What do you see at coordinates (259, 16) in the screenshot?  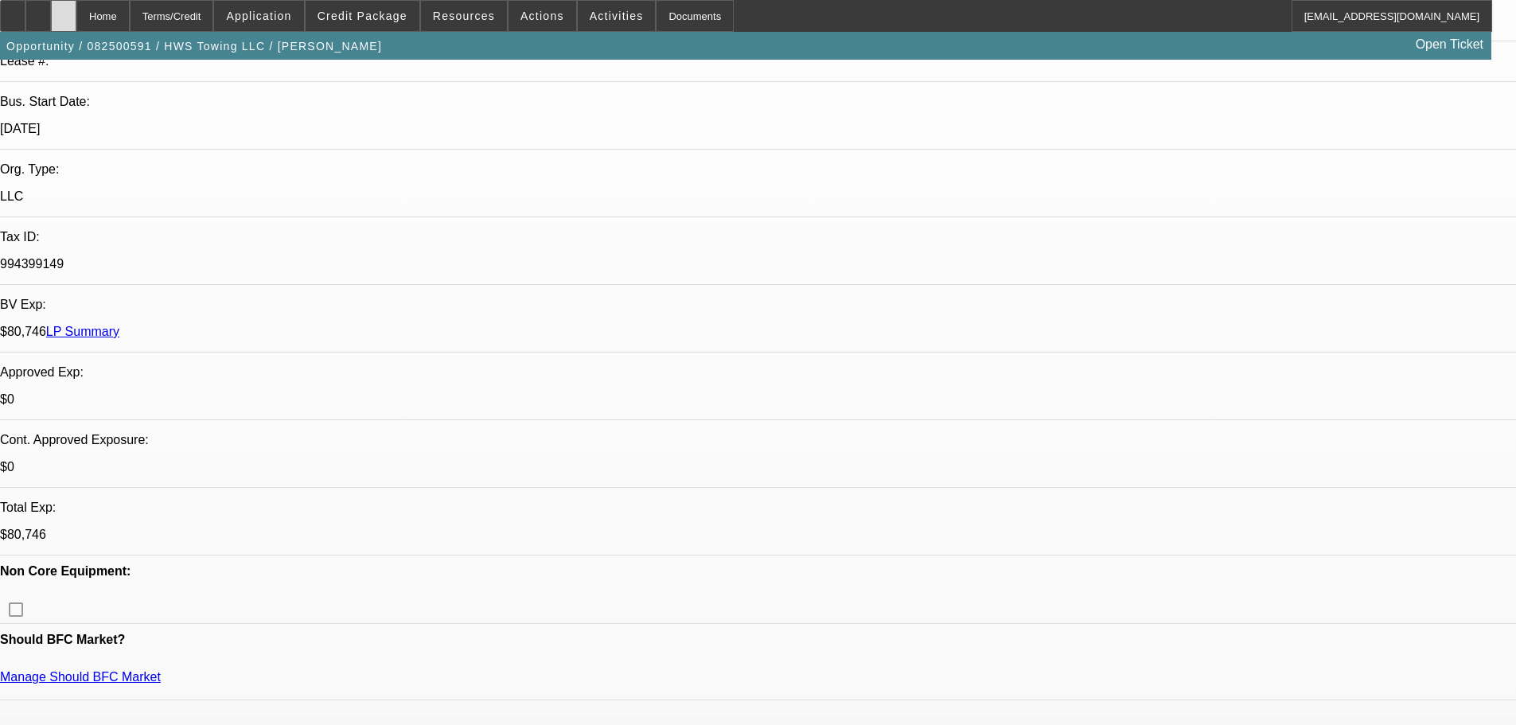 I see `button: Application` at bounding box center [259, 16].